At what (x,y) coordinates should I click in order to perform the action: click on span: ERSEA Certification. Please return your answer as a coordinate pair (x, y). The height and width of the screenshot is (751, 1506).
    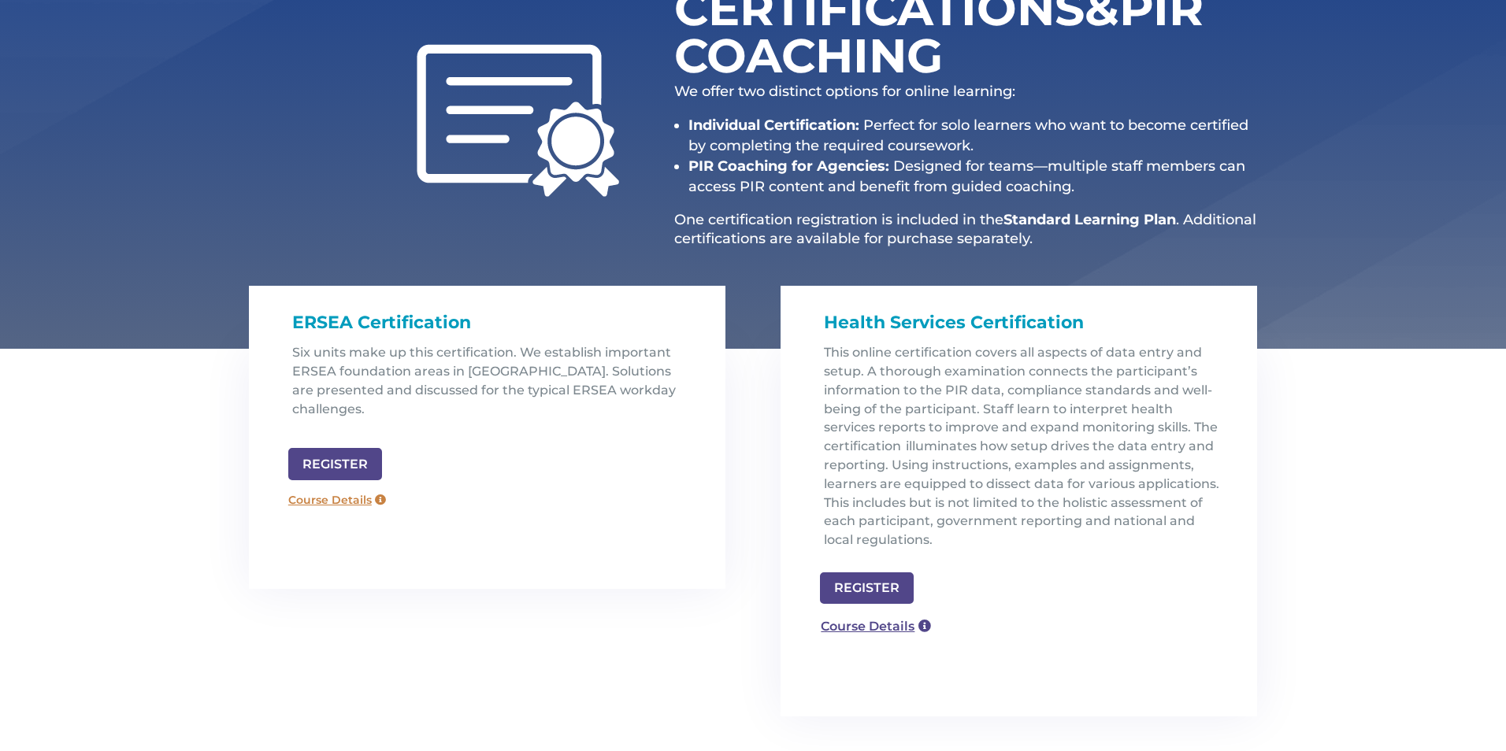
    Looking at the image, I should click on (381, 322).